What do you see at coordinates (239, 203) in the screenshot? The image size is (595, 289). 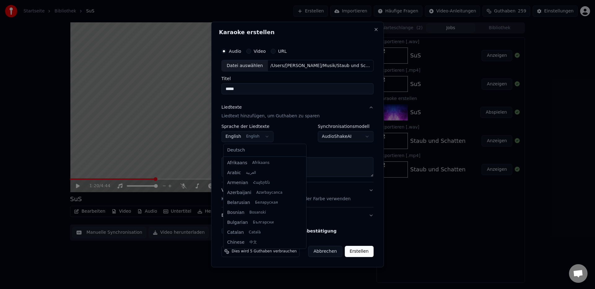 I see `span: Belarusian` at bounding box center [239, 203].